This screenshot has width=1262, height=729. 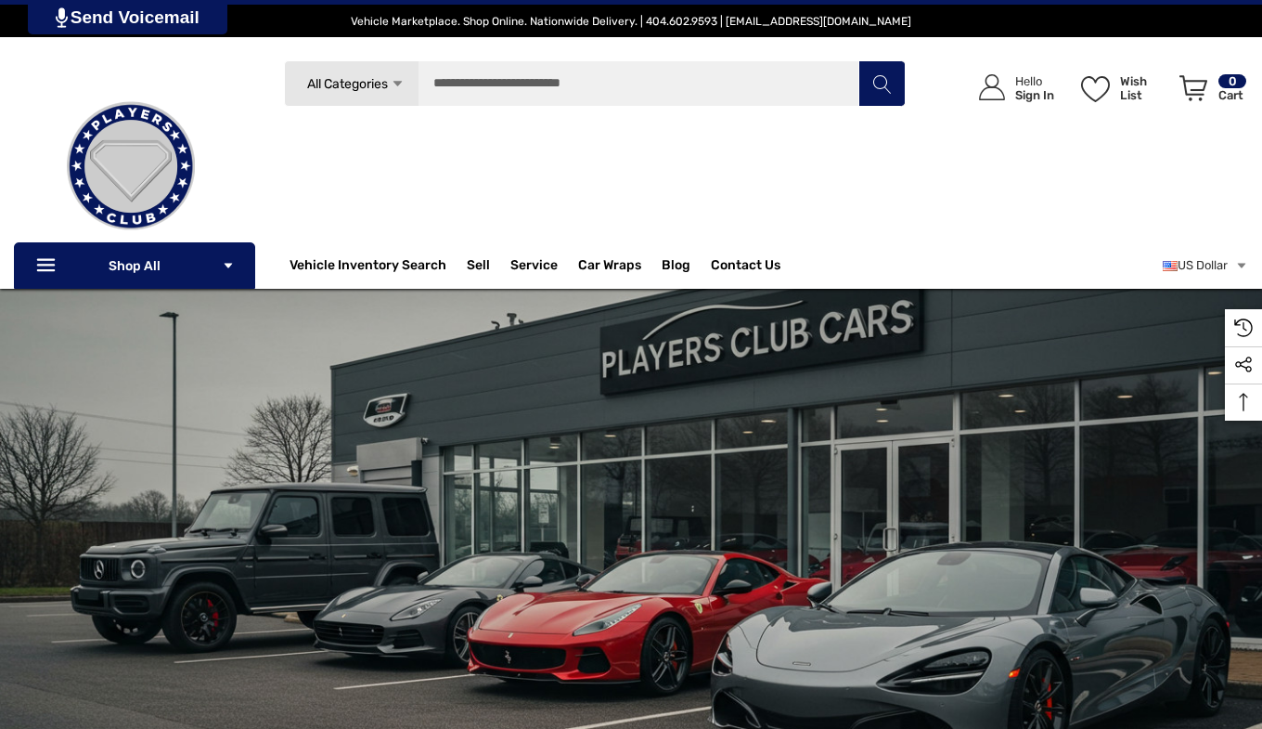 What do you see at coordinates (346, 84) in the screenshot?
I see `span: All Categories` at bounding box center [346, 84].